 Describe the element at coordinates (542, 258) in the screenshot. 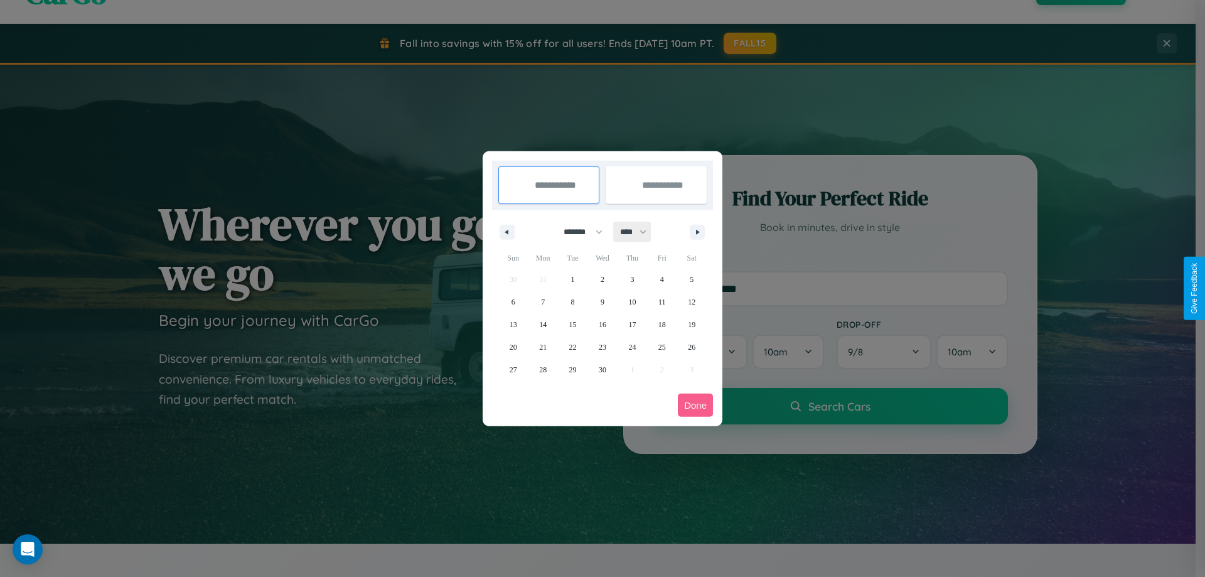

I see `span: Mon` at that location.